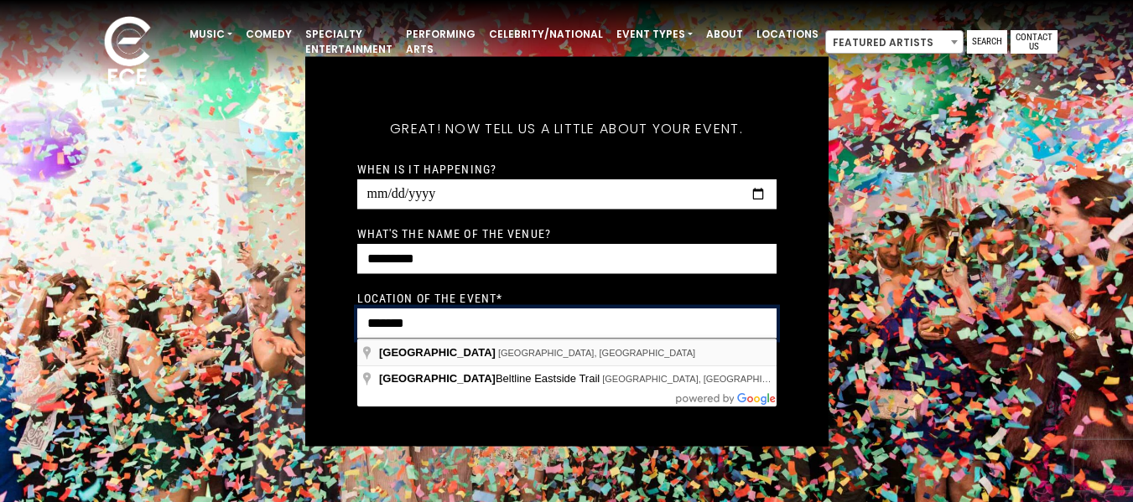 Image resolution: width=1133 pixels, height=502 pixels. Describe the element at coordinates (440, 42) in the screenshot. I see `a: Performing Arts` at that location.